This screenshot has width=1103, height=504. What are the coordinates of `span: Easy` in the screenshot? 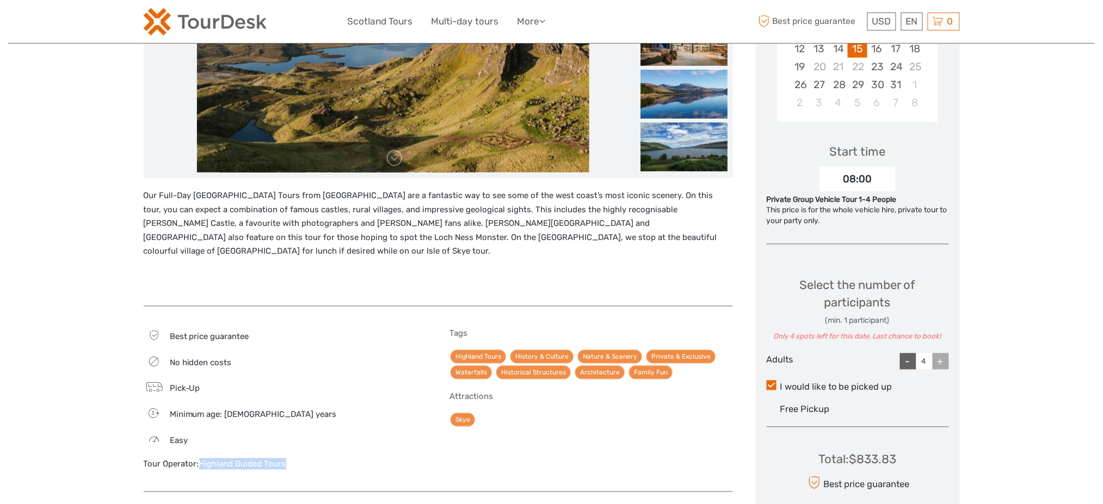 It's located at (179, 440).